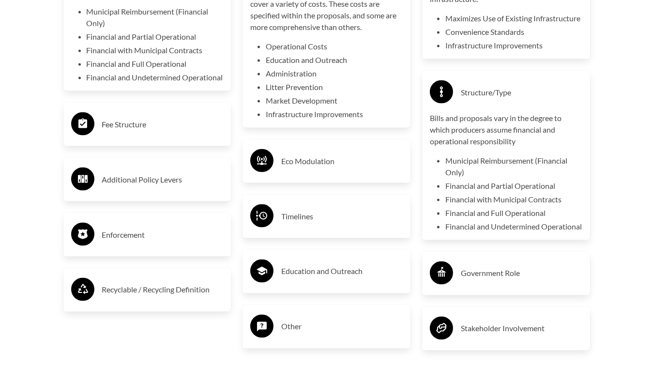 The width and height of the screenshot is (653, 382). I want to click on li: Education and Outreach, so click(334, 60).